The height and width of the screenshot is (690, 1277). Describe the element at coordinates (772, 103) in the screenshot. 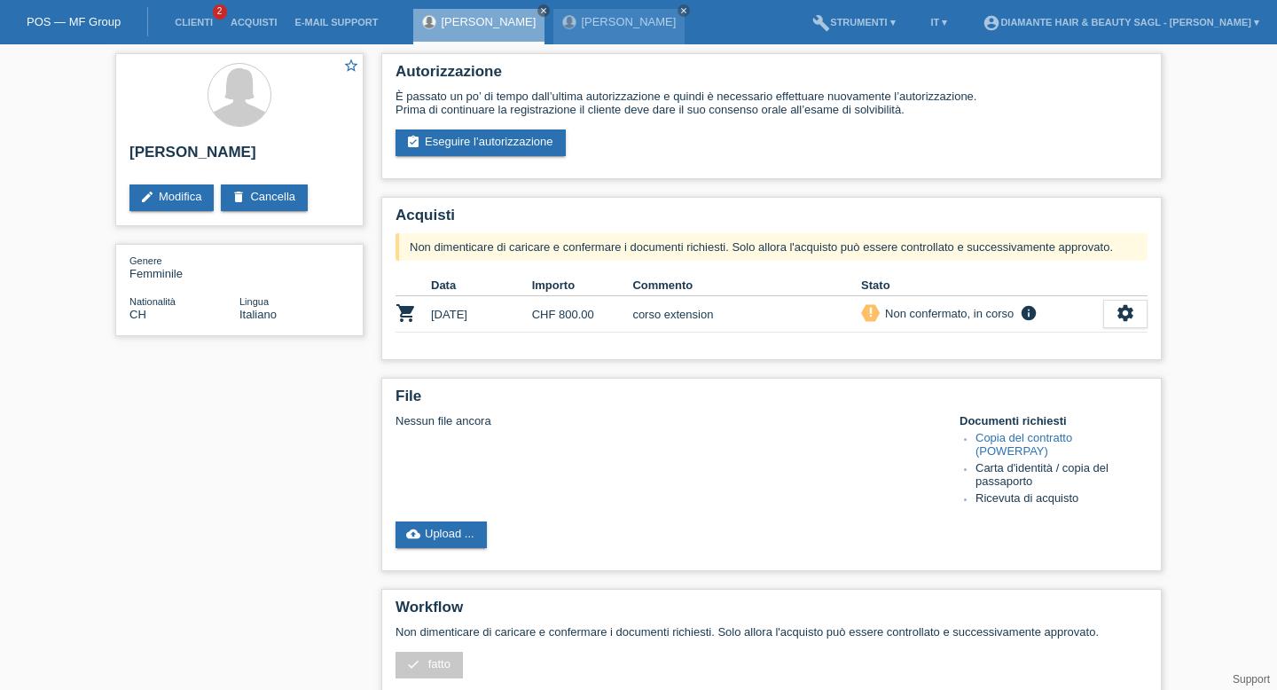

I see `div: È passato un po’ di tempo dall’ultima autorizzazione e quindi è necessario effettuare nuovamente ...` at that location.